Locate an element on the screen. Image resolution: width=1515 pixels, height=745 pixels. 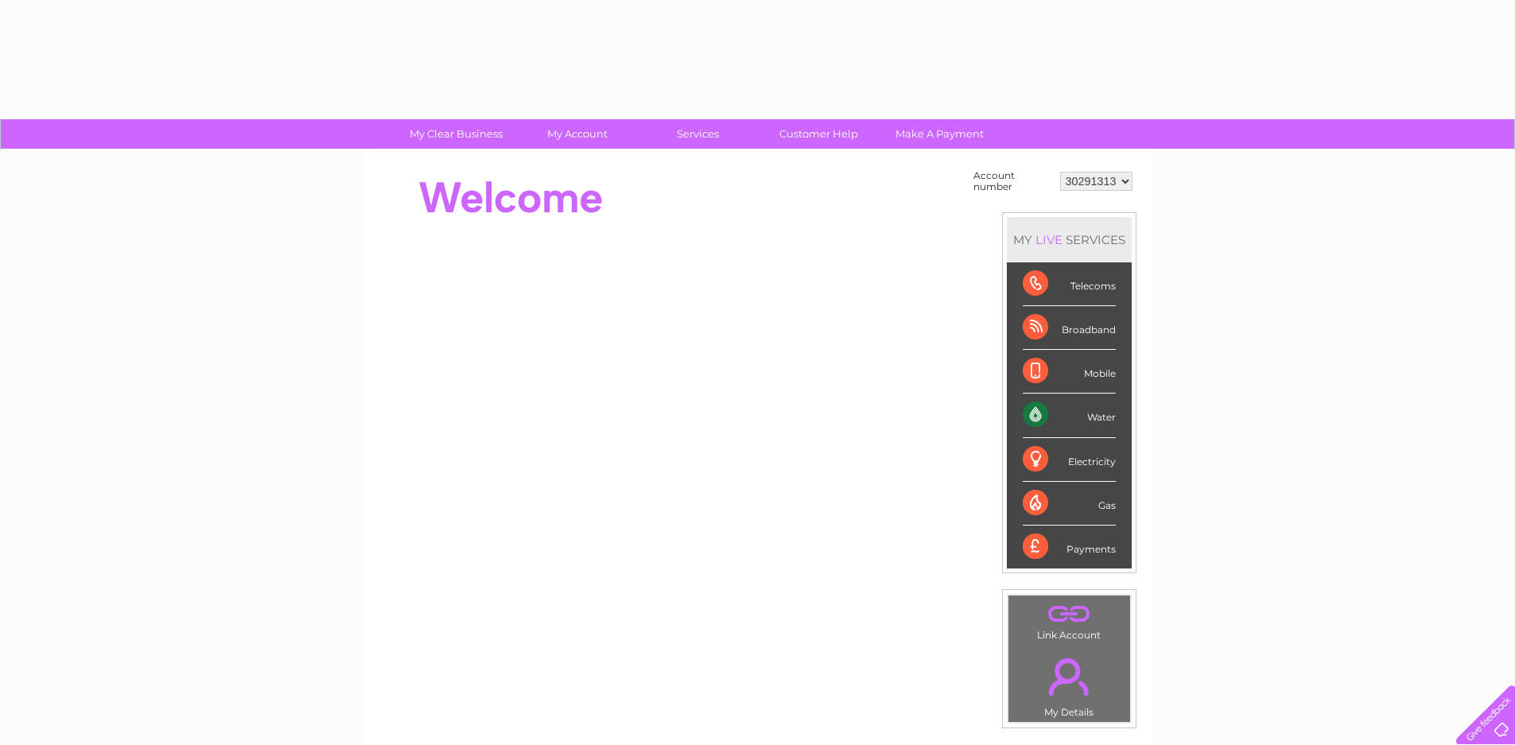
div: Mobile is located at coordinates (1069, 371).